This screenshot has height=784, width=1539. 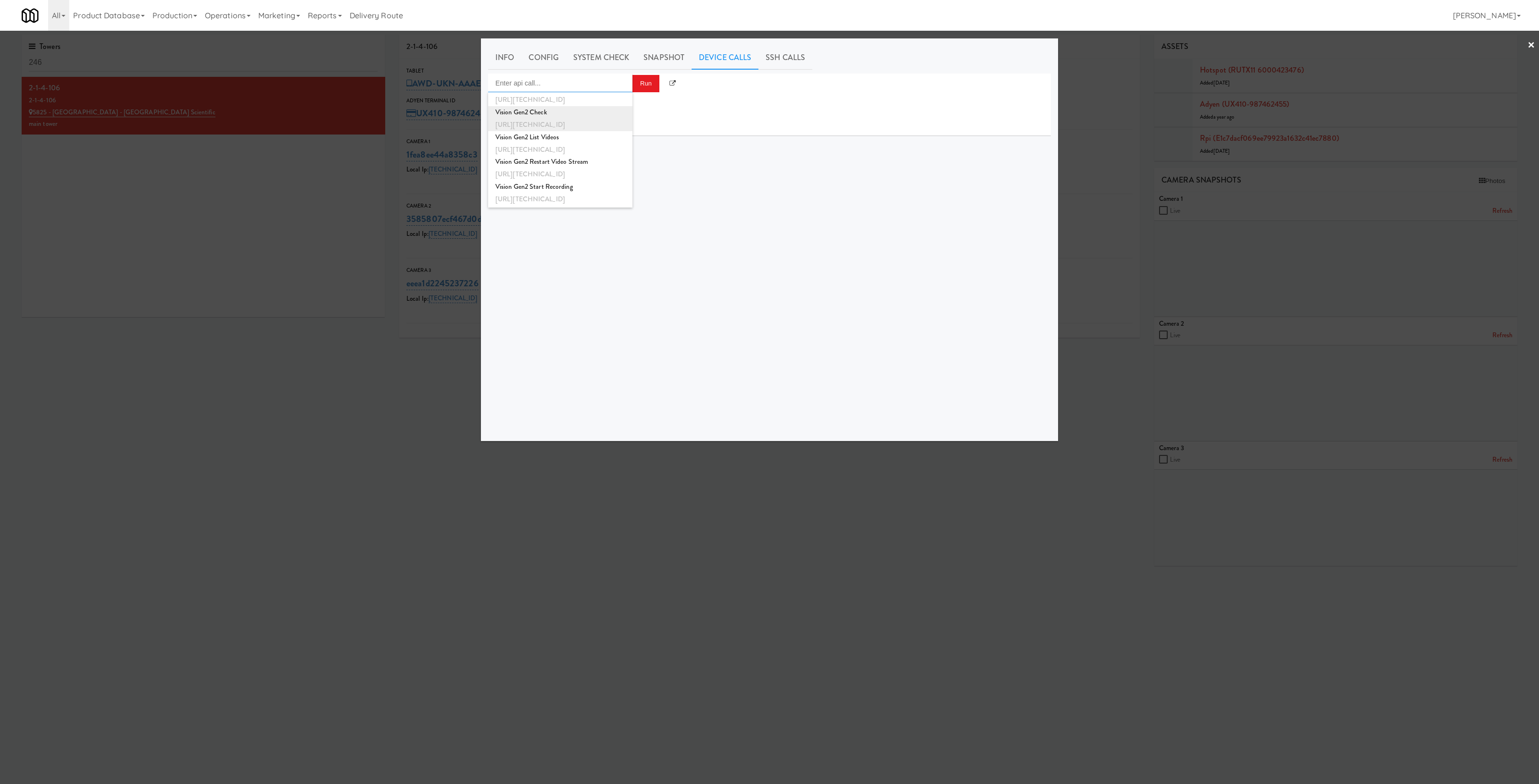 What do you see at coordinates (646, 84) in the screenshot?
I see `button: Run` at bounding box center [646, 84].